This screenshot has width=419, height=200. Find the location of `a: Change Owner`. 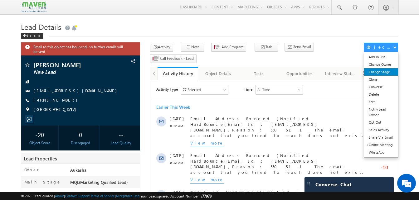

a: Change Owner is located at coordinates (381, 65).